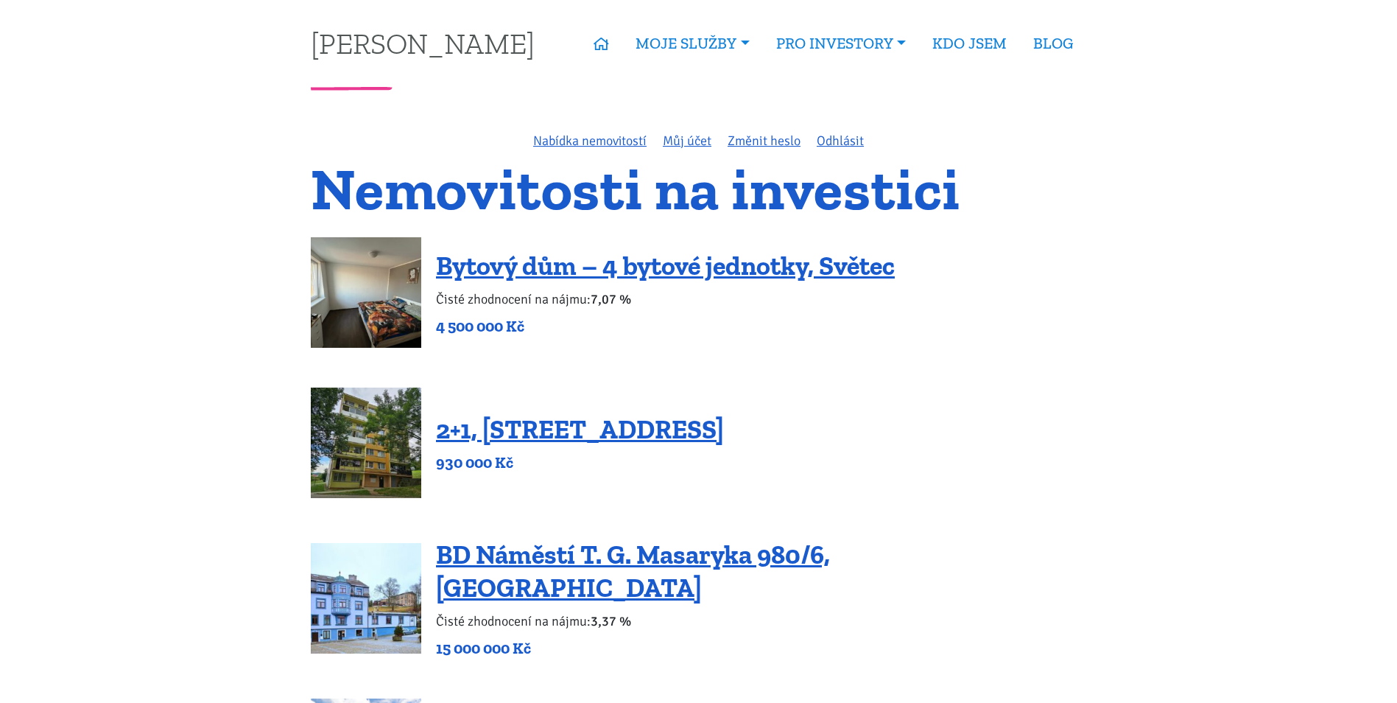  Describe the element at coordinates (841, 43) in the screenshot. I see `a: PRO INVESTORY` at that location.